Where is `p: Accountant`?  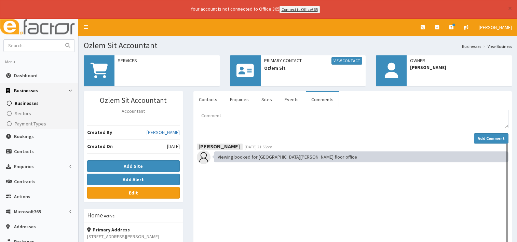
p: Accountant is located at coordinates (133, 111).